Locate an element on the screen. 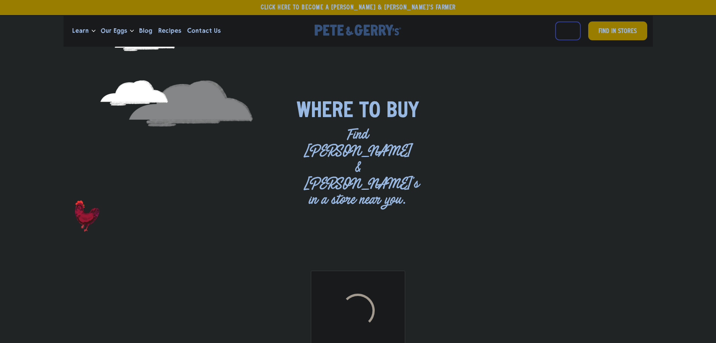 This screenshot has width=716, height=343. span: Learn is located at coordinates (80, 30).